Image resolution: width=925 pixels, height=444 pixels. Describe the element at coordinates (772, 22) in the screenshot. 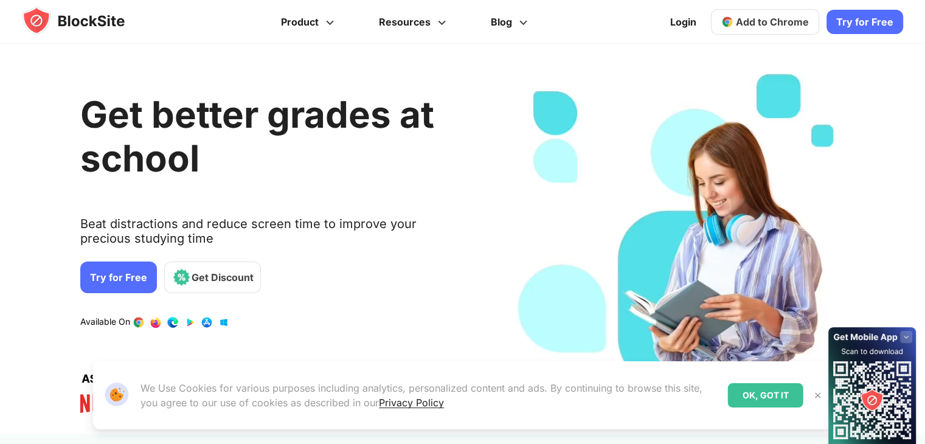

I see `span: Add to Chrome` at that location.